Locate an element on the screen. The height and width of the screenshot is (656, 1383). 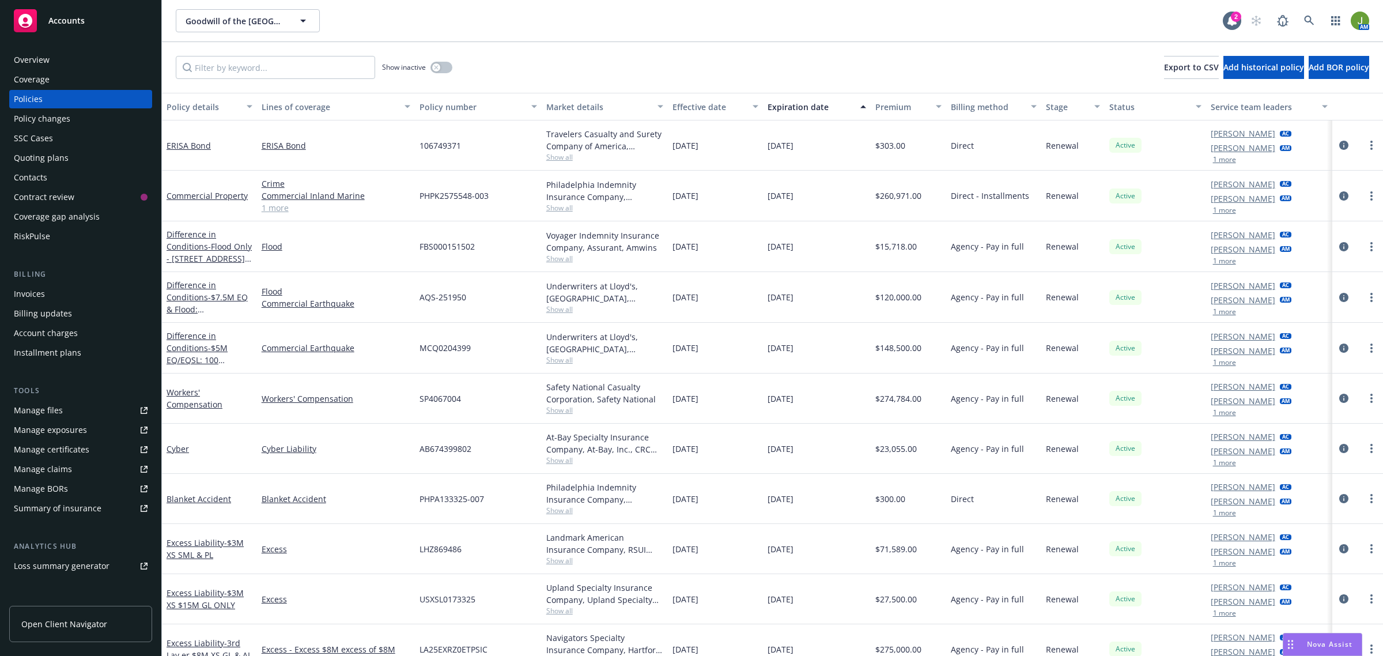
a: Commercial Property is located at coordinates (207, 195).